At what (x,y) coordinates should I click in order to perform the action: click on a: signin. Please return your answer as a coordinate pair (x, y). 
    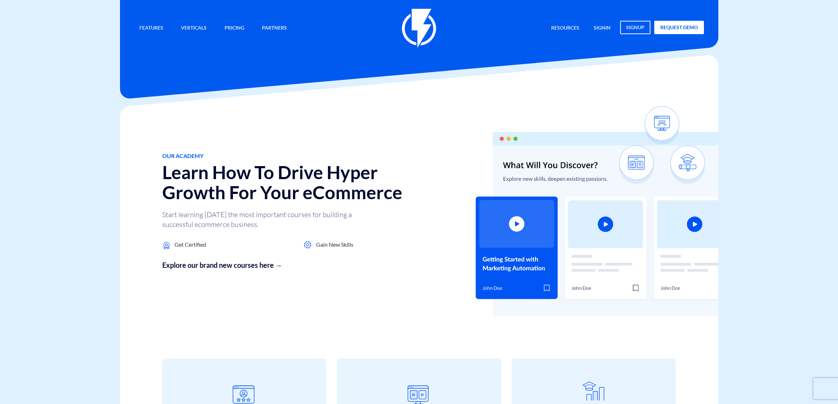
    Looking at the image, I should click on (602, 28).